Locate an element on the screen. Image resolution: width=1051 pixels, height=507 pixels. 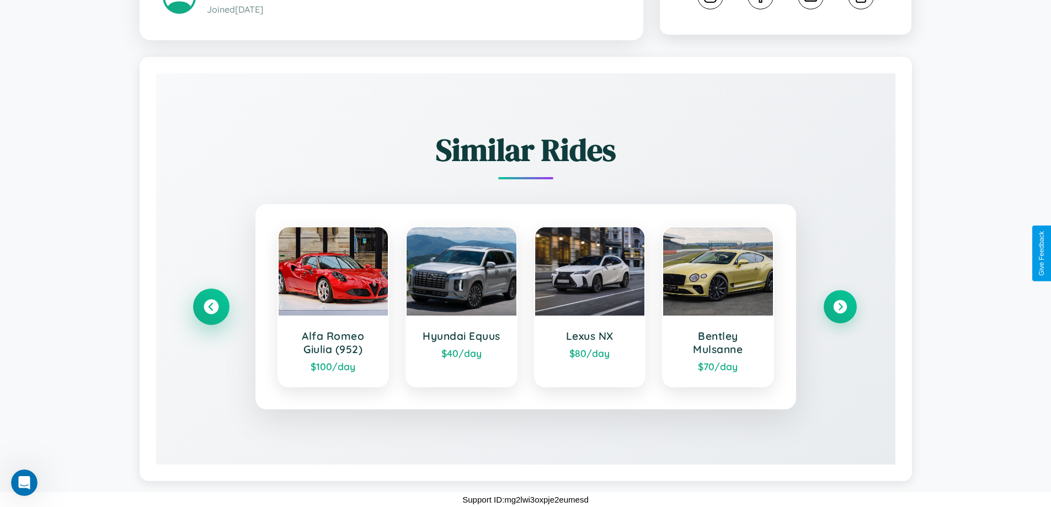
div: Give Feedback is located at coordinates (1042, 253).